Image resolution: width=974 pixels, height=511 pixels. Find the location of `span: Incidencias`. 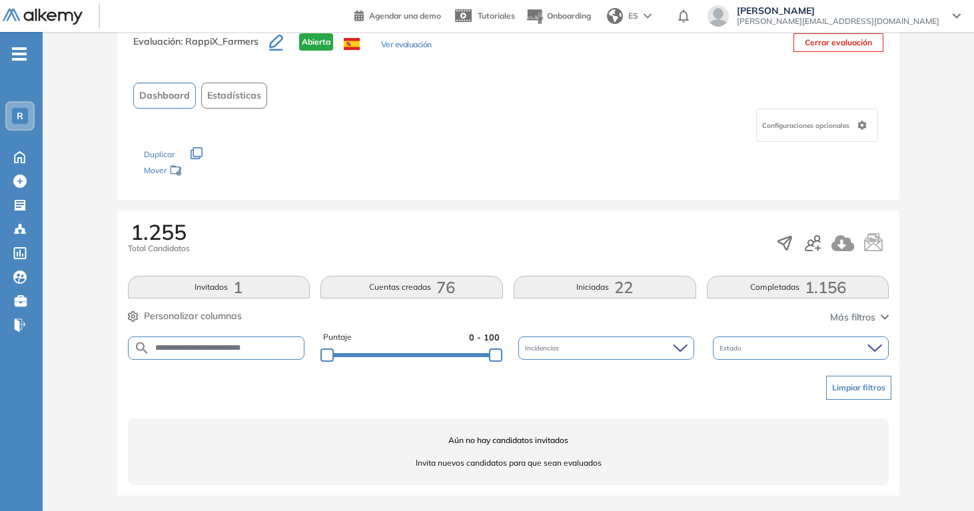

span: Incidencias is located at coordinates (543, 348).